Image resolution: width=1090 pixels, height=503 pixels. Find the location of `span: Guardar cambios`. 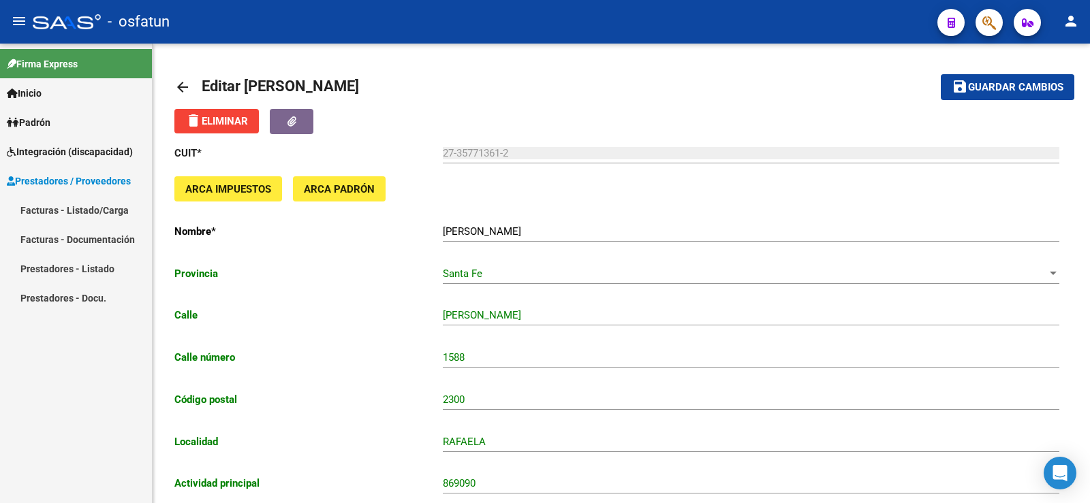

span: Guardar cambios is located at coordinates (1015, 88).